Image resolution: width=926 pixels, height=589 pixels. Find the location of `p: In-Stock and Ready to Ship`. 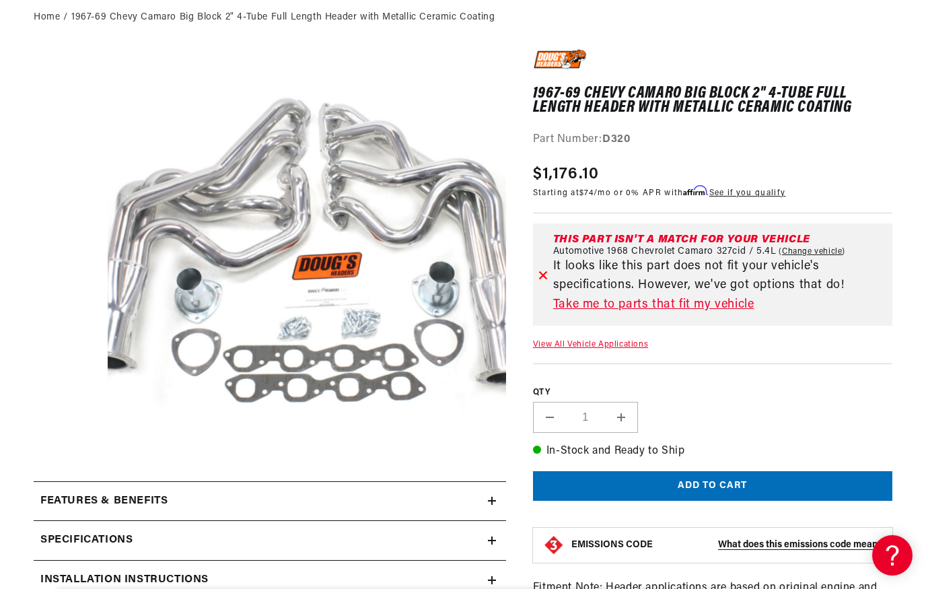

p: In-Stock and Ready to Ship is located at coordinates (713, 452).